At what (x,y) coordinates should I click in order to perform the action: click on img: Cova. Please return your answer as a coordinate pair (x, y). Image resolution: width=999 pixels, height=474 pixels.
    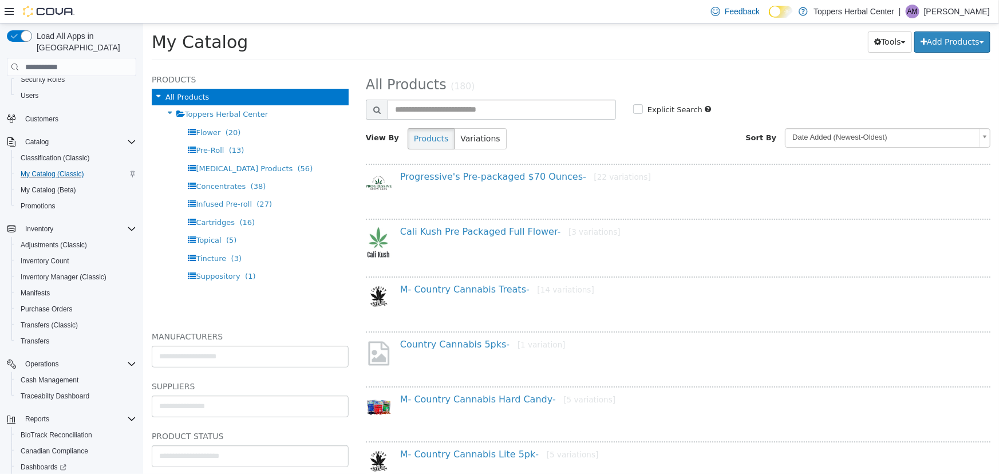
    Looking at the image, I should click on (49, 11).